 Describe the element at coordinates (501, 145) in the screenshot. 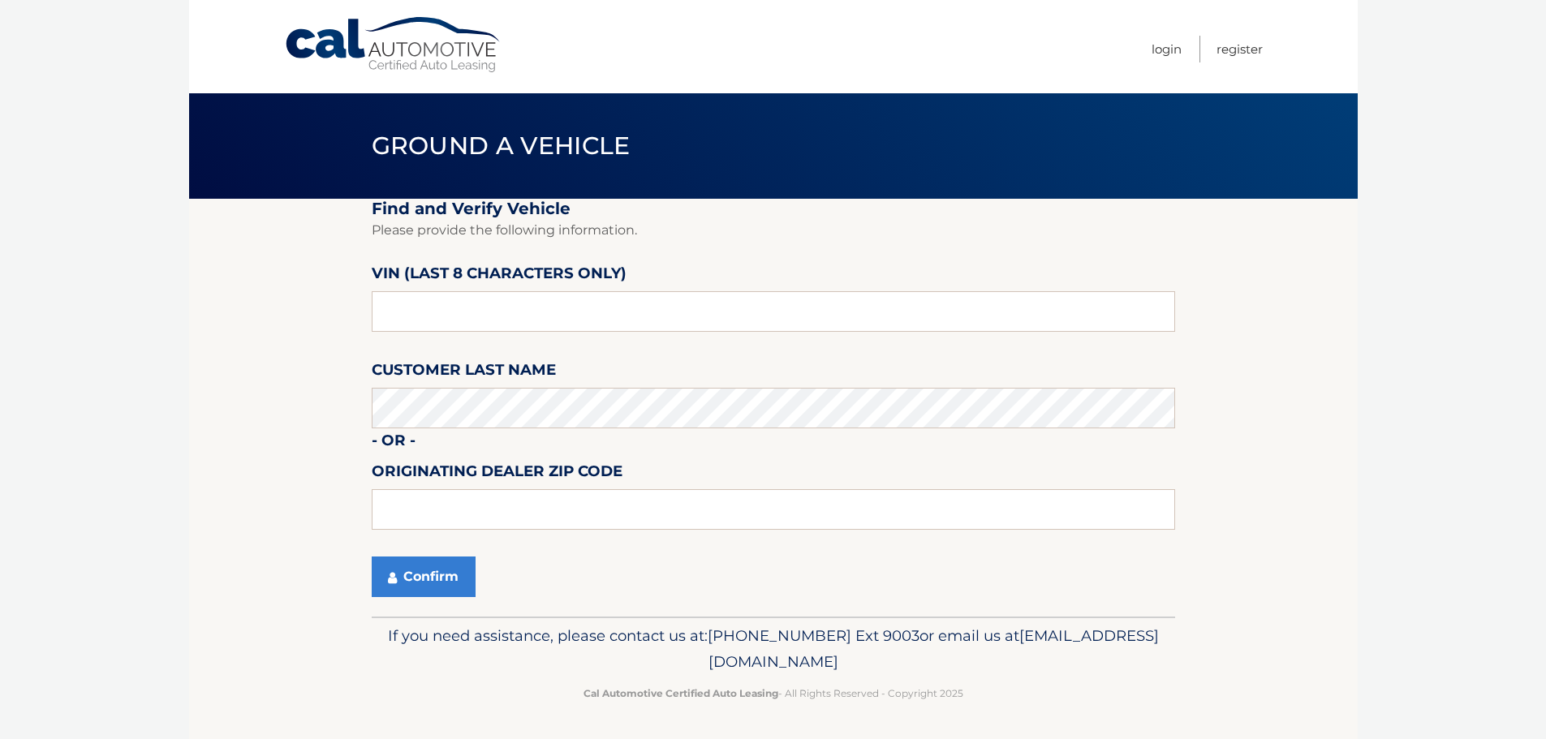

I see `span: Ground a Vehicle` at that location.